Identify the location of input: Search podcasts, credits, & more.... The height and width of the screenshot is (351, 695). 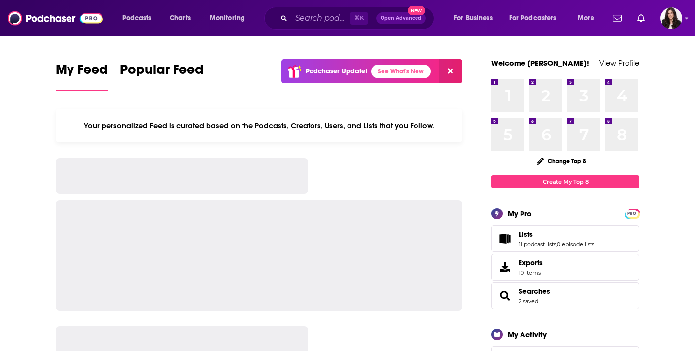
(320, 18).